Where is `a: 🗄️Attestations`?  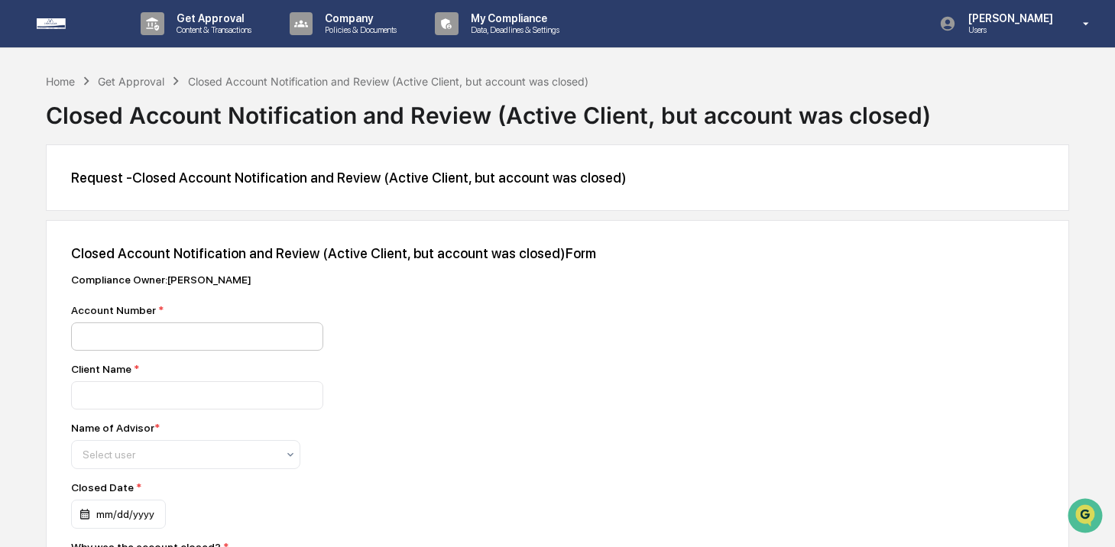
a: 🗄️Attestations is located at coordinates (150, 200).